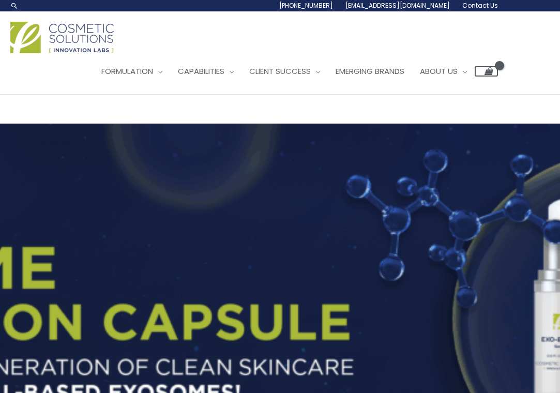  Describe the element at coordinates (14, 6) in the screenshot. I see `a: Search icon link` at that location.